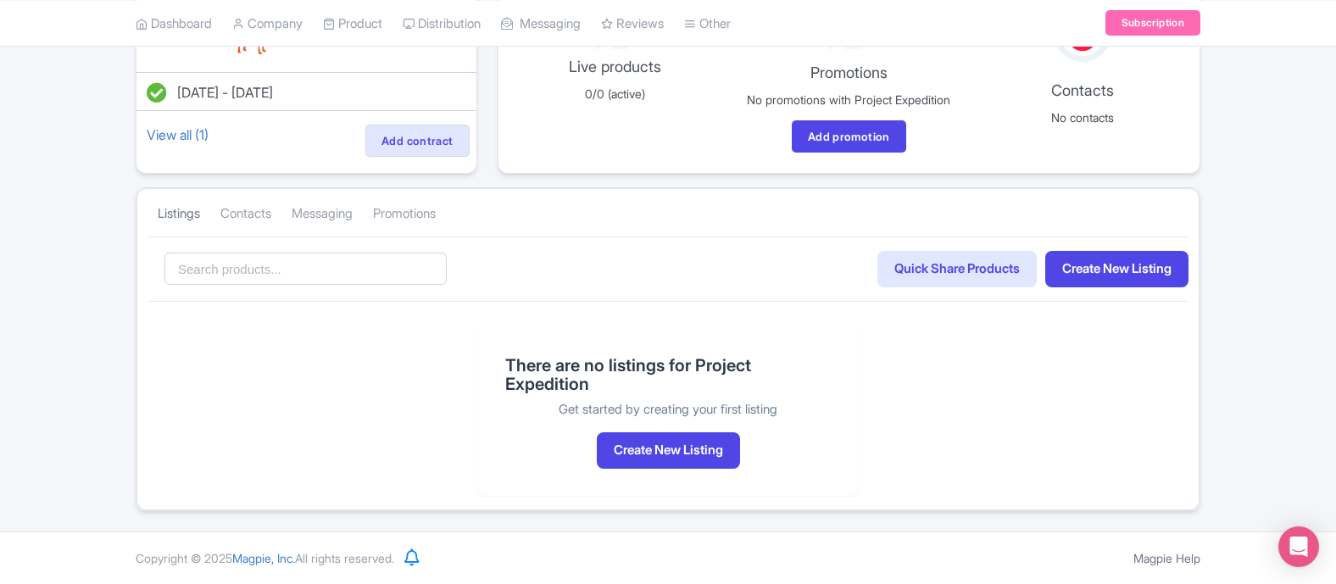 The image size is (1336, 584). What do you see at coordinates (668, 450) in the screenshot?
I see `button: Create New Listing` at bounding box center [668, 450].